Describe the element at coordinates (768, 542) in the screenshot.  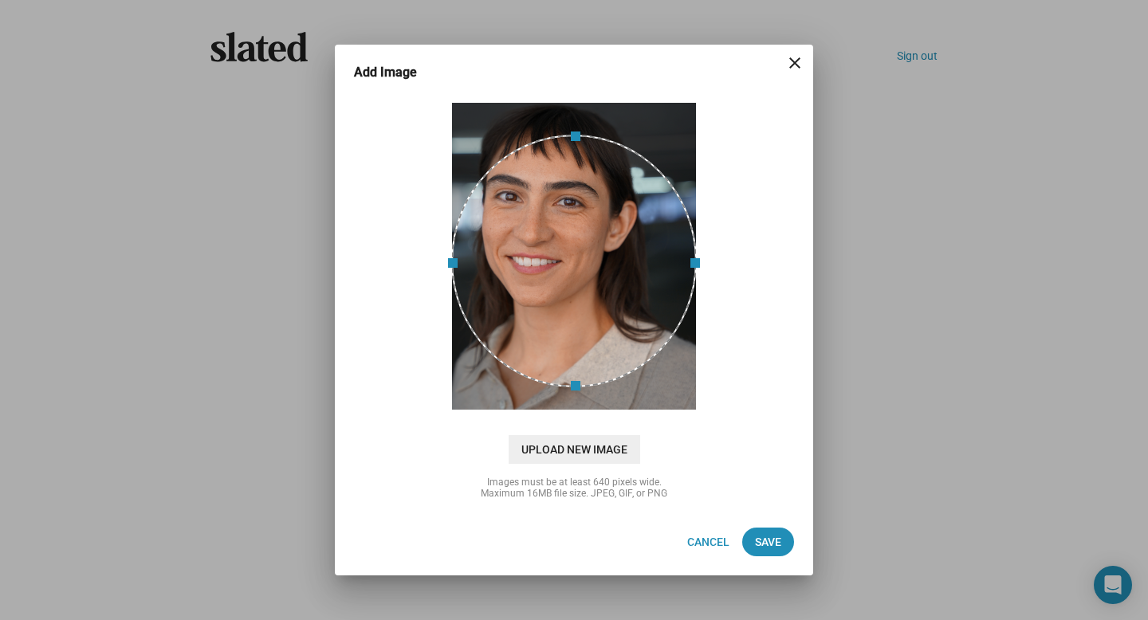
I see `button: Save` at that location.